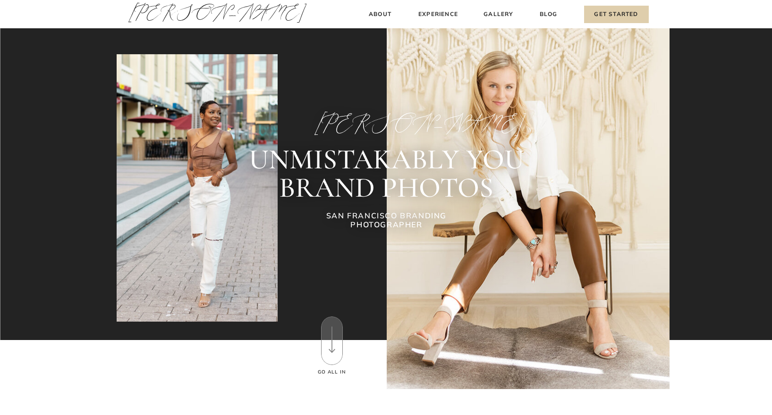 This screenshot has height=415, width=772. I want to click on h3: Experience, so click(438, 14).